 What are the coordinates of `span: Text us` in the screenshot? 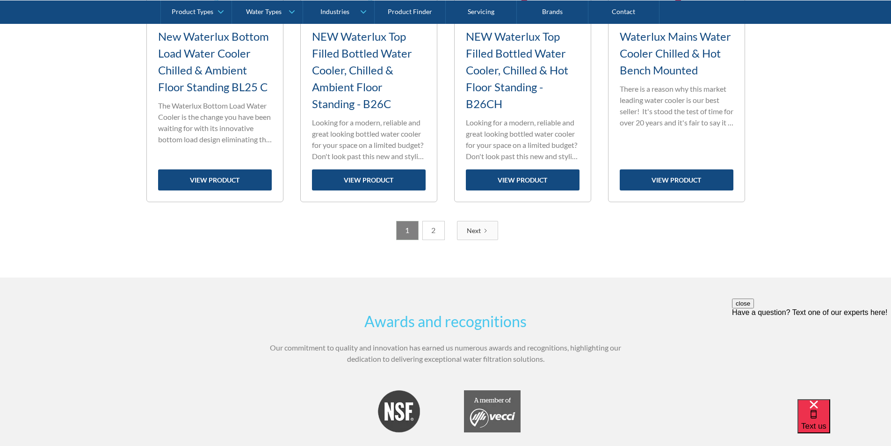 It's located at (16, 27).